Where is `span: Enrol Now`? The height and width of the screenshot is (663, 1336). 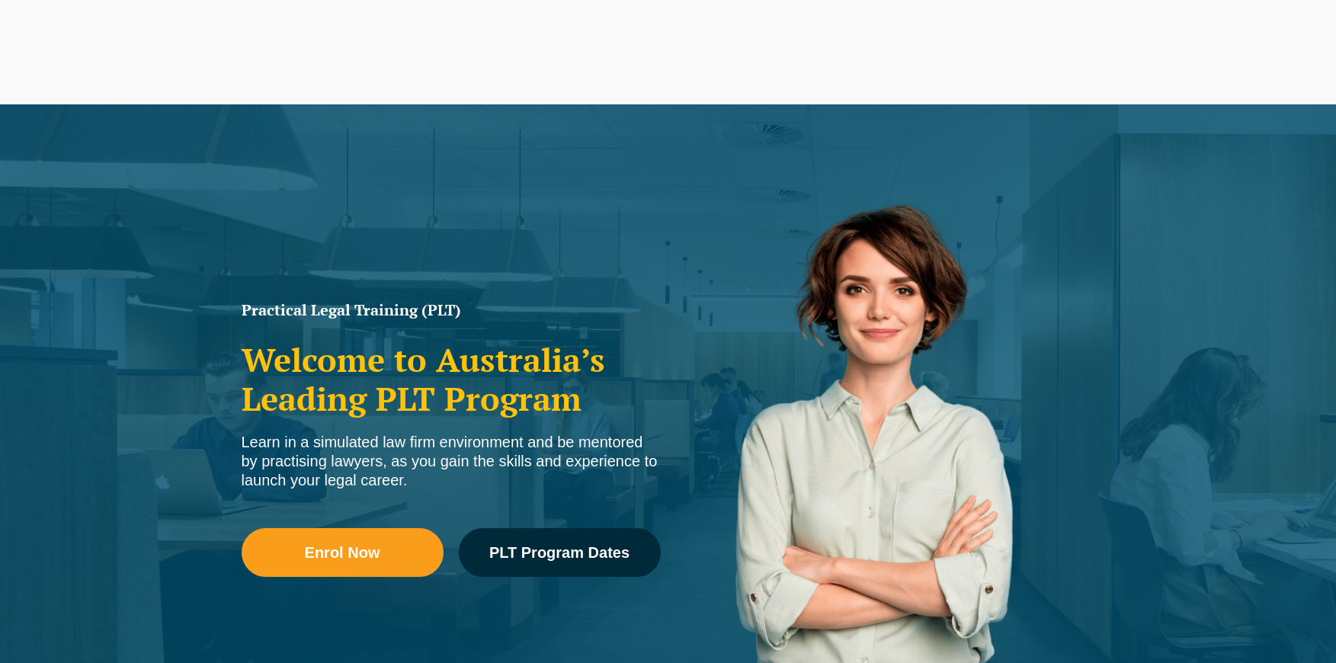
span: Enrol Now is located at coordinates (342, 553).